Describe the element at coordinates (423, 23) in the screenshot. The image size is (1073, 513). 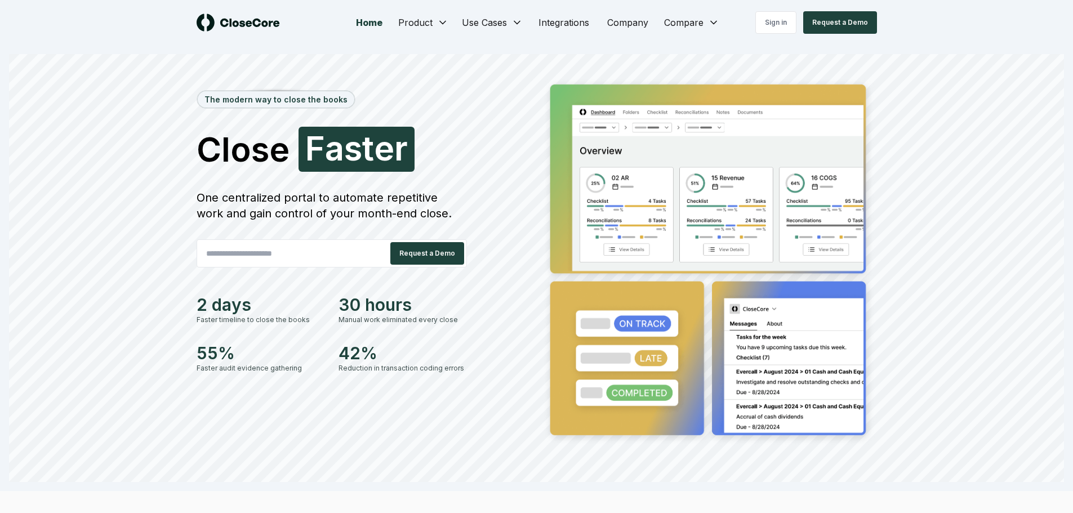
I see `button: Product` at that location.